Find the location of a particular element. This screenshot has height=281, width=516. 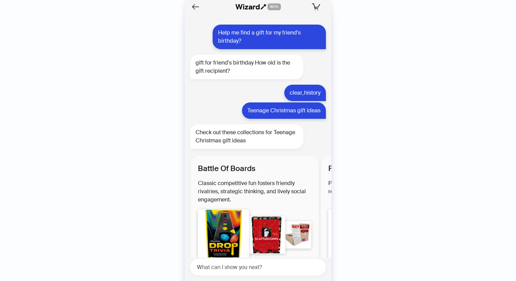

button: Back is located at coordinates (196, 7).